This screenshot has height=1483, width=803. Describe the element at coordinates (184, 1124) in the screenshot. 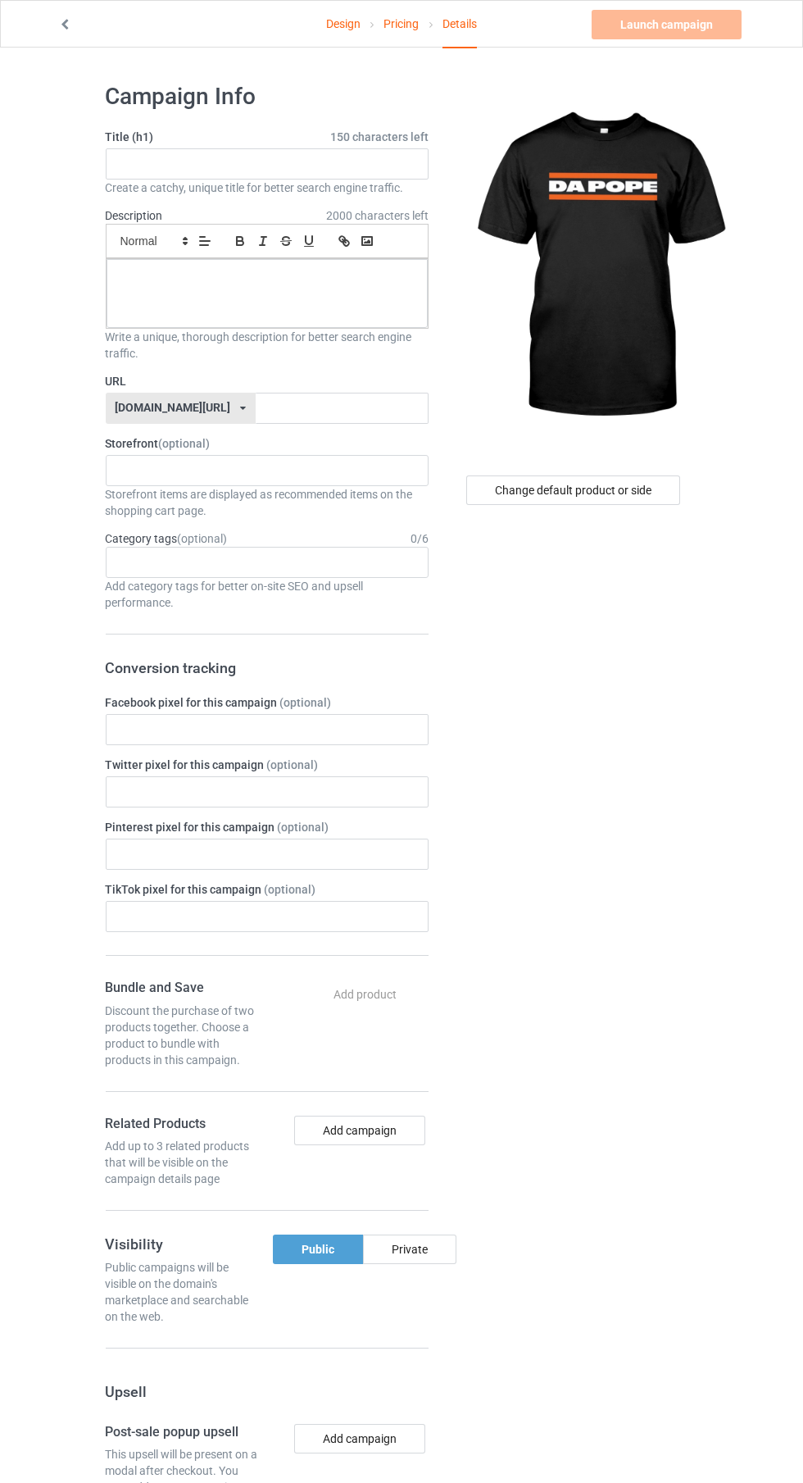

I see `h4: Related Products` at that location.